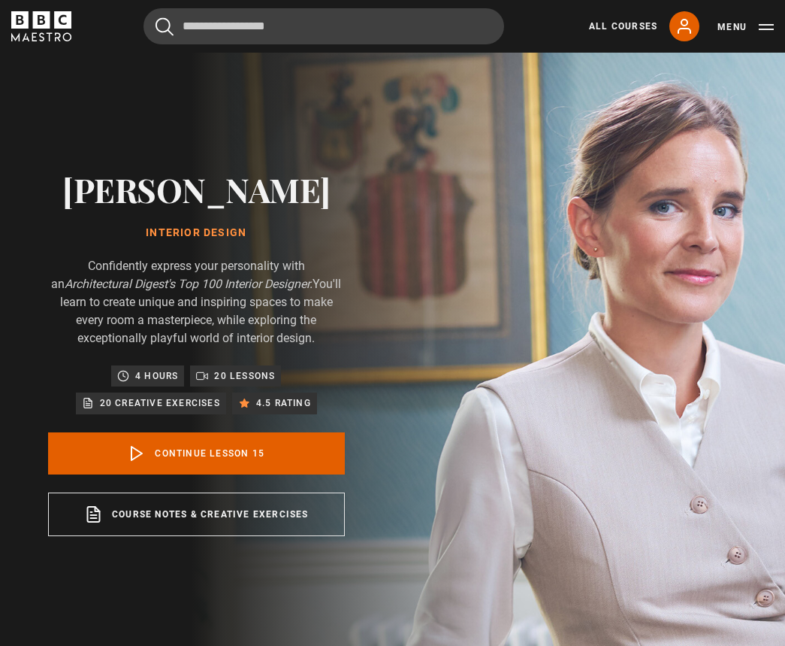  Describe the element at coordinates (283, 403) in the screenshot. I see `p: 4.5 rating` at that location.